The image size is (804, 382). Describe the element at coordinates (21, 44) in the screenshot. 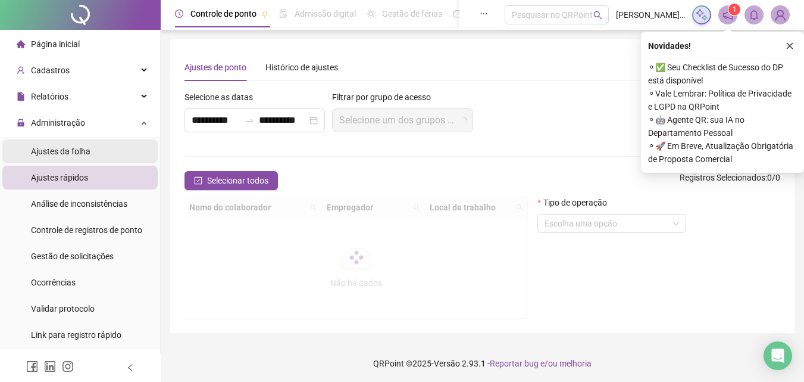

I see `span: home` at that location.